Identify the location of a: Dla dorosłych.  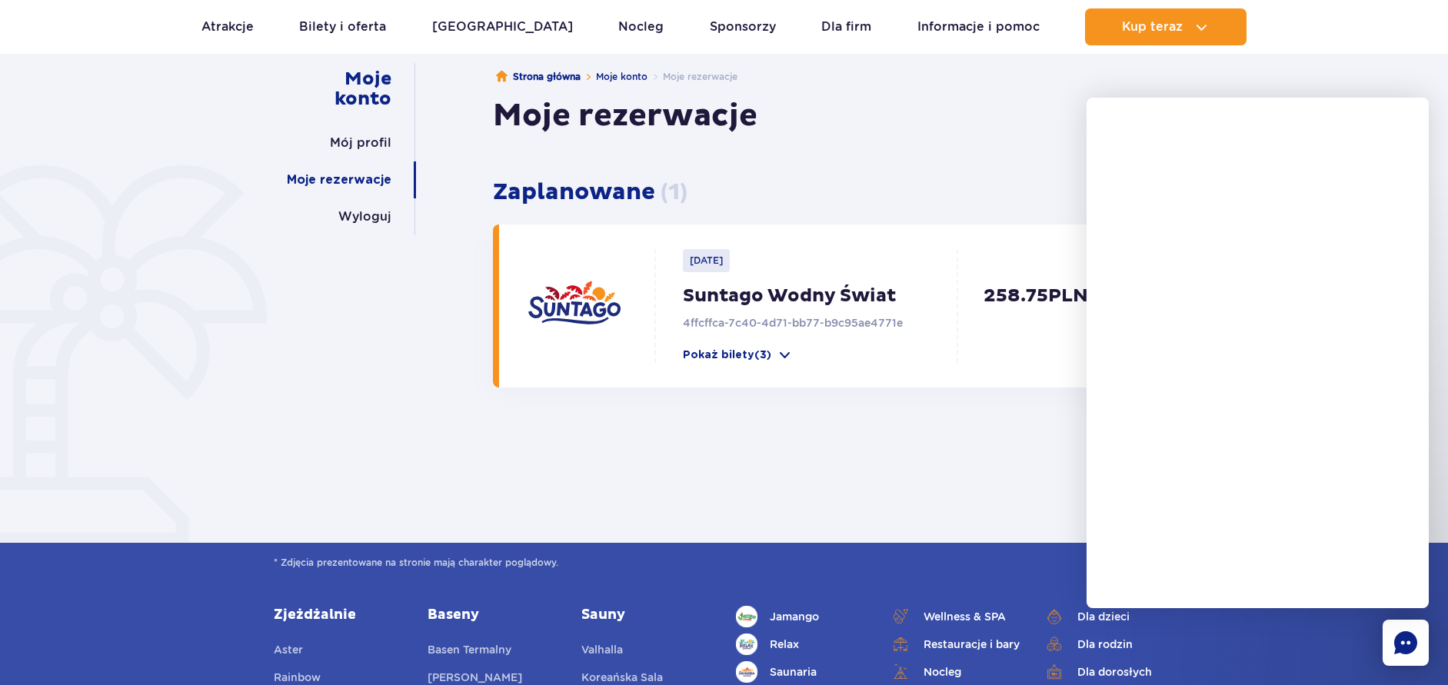
(1109, 672).